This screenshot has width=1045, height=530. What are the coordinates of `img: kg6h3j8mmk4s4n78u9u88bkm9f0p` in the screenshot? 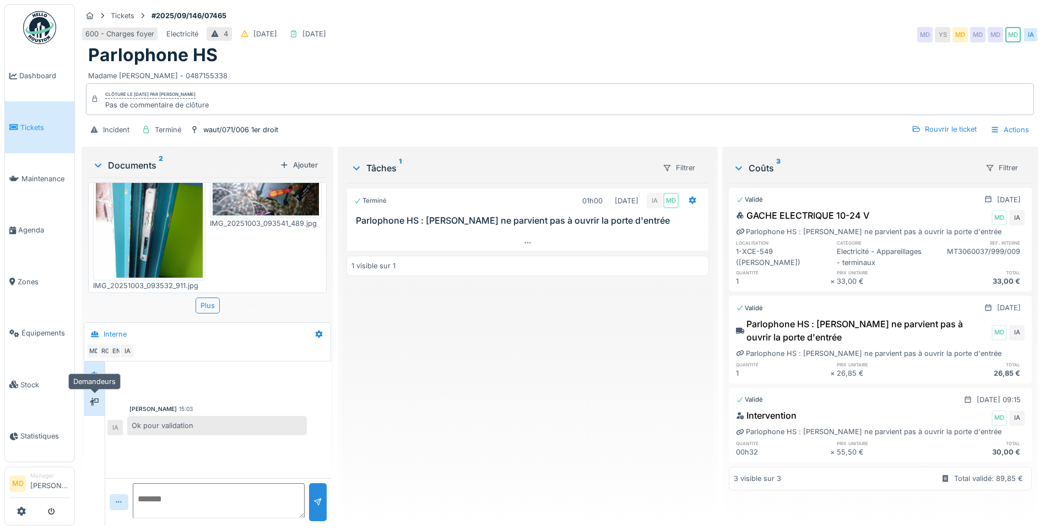 It's located at (149, 206).